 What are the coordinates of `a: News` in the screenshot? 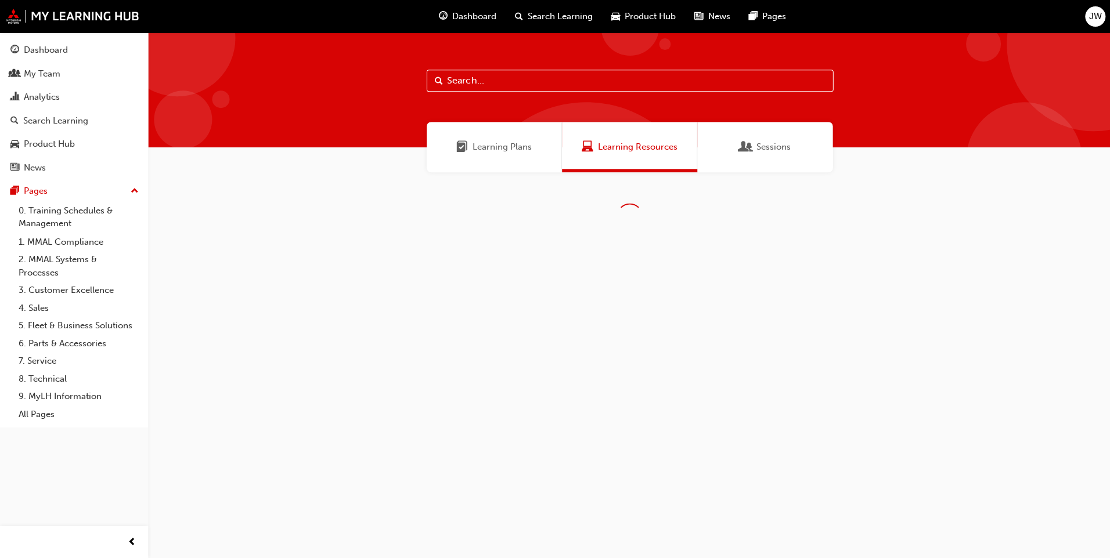 It's located at (74, 168).